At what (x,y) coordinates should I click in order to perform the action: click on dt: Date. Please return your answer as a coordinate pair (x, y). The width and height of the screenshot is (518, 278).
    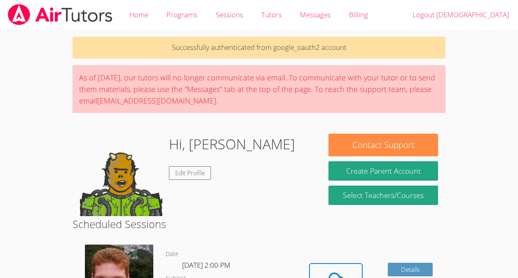
    Looking at the image, I should click on (172, 254).